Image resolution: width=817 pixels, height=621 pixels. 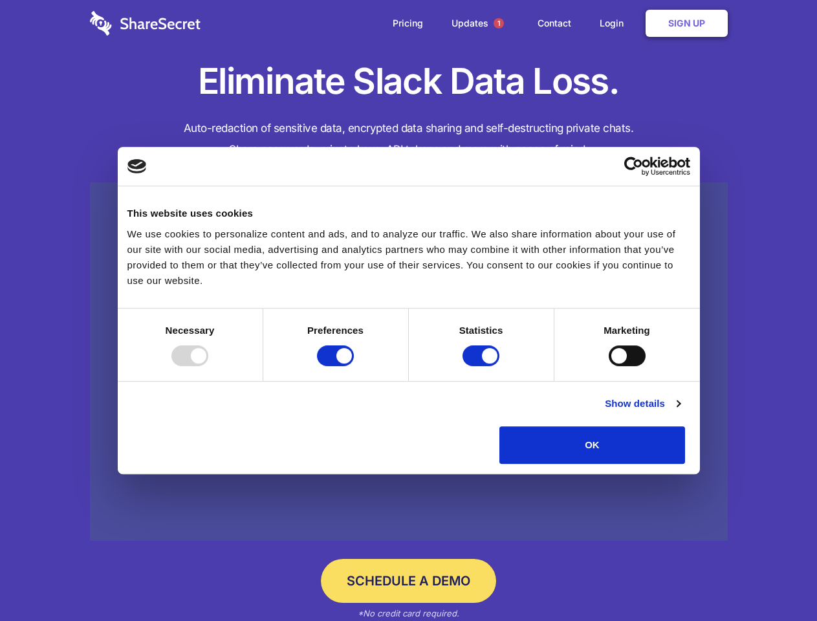 I want to click on strong: Marketing, so click(x=627, y=330).